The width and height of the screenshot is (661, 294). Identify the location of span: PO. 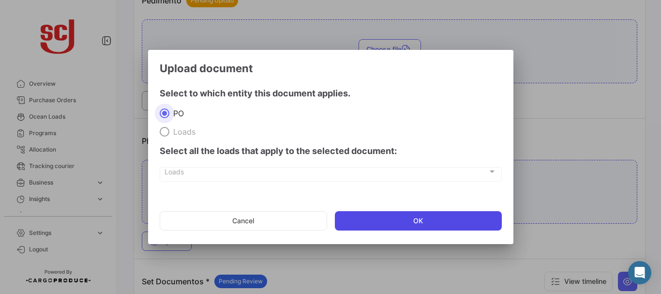
(177, 113).